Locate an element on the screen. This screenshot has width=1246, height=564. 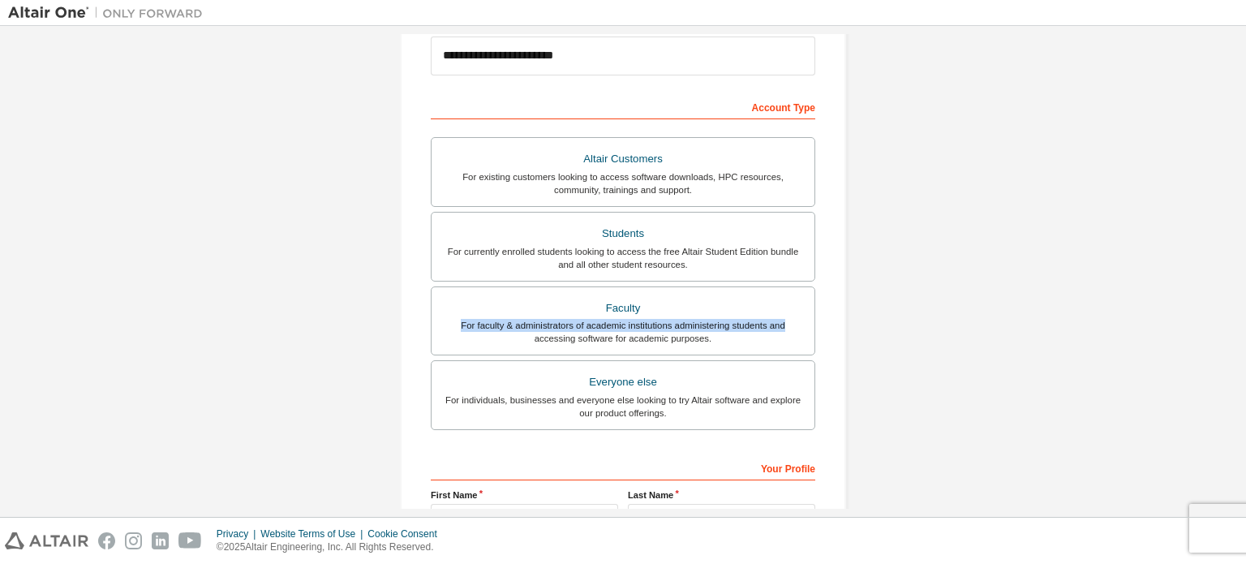
img: facebook.svg is located at coordinates (106, 540).